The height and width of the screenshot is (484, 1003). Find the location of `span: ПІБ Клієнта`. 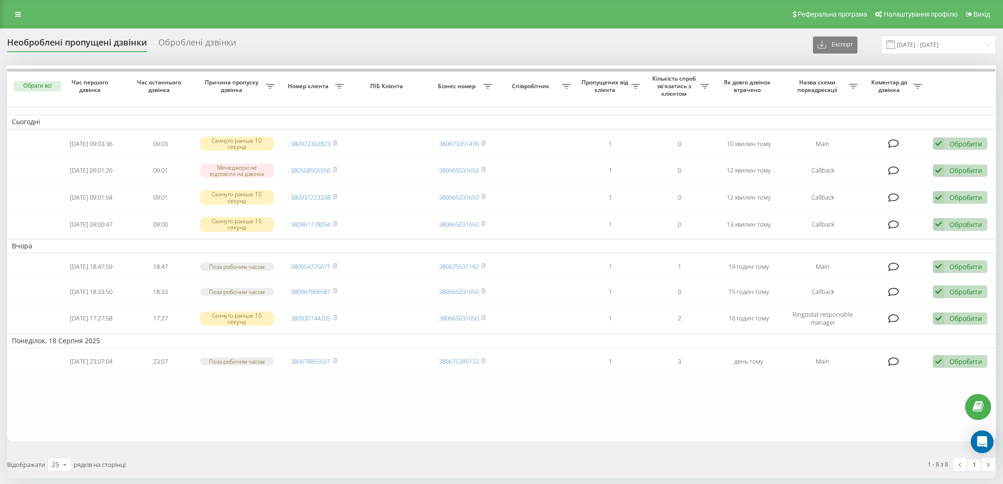

span: ПІБ Клієнта is located at coordinates (388, 86).